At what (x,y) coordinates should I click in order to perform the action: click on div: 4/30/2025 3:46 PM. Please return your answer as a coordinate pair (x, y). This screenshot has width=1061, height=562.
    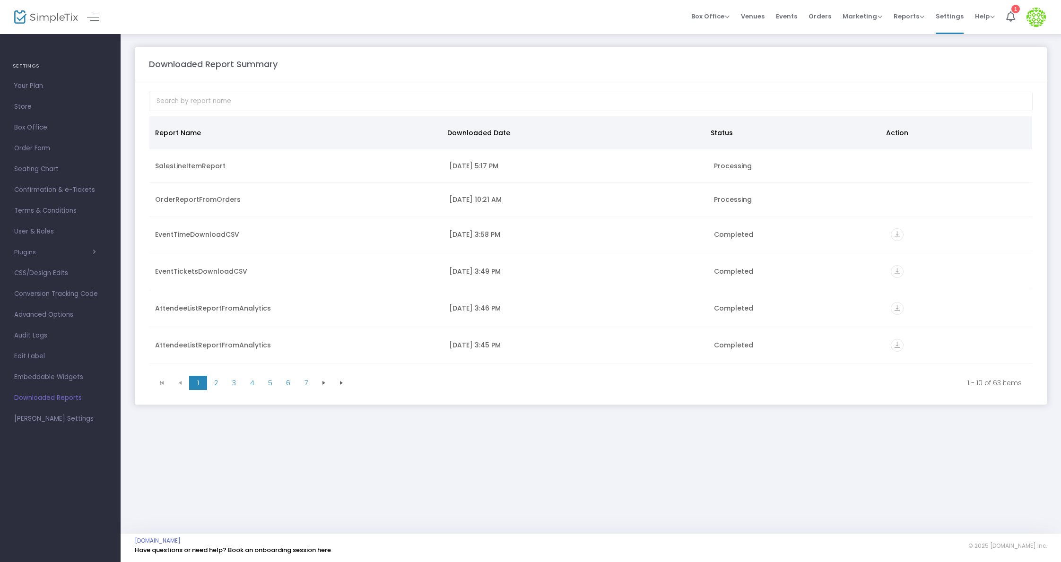
    Looking at the image, I should click on (576, 308).